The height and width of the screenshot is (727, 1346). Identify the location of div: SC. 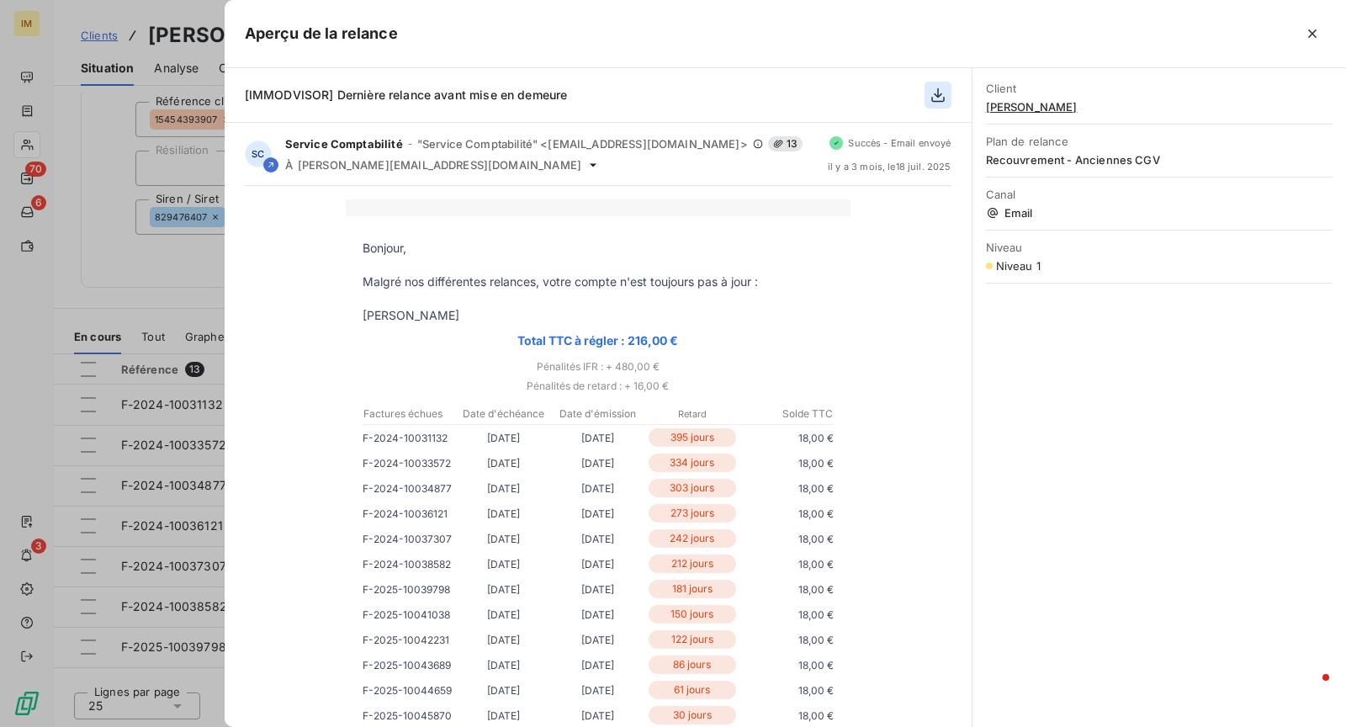
(258, 154).